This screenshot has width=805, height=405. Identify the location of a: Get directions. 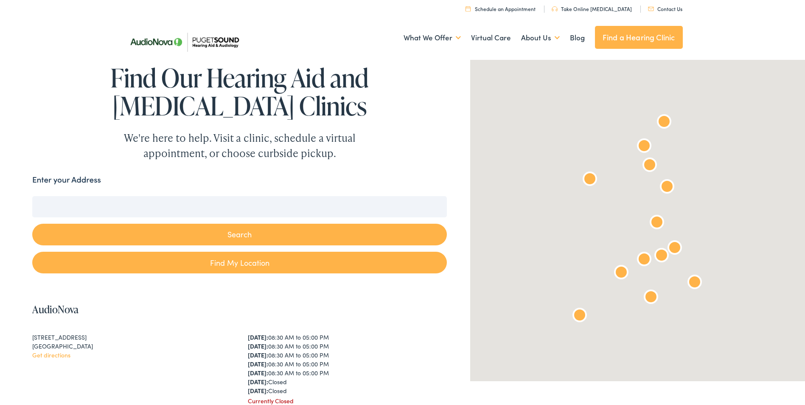
(51, 355).